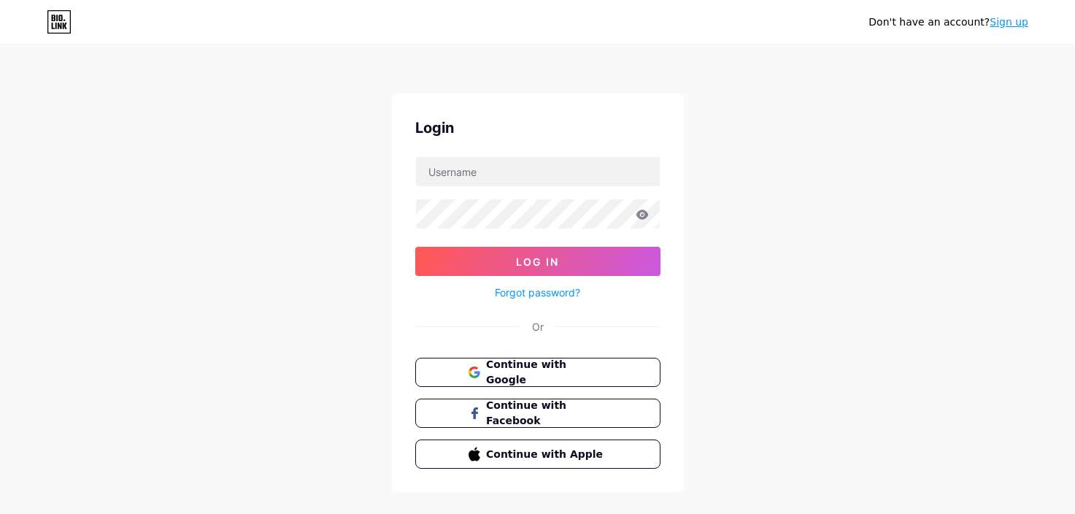 The width and height of the screenshot is (1075, 514). What do you see at coordinates (538, 372) in the screenshot?
I see `a: Continue with Google` at bounding box center [538, 372].